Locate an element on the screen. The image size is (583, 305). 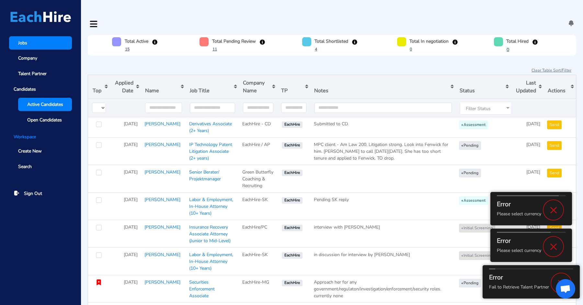
li: Workspace is located at coordinates (41, 137).